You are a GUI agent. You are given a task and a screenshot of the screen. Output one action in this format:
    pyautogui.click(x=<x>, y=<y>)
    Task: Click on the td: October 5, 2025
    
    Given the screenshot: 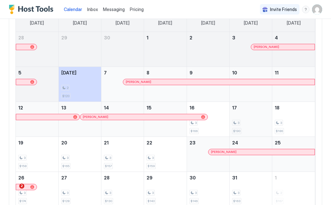 What is the action you would take?
    pyautogui.click(x=37, y=84)
    